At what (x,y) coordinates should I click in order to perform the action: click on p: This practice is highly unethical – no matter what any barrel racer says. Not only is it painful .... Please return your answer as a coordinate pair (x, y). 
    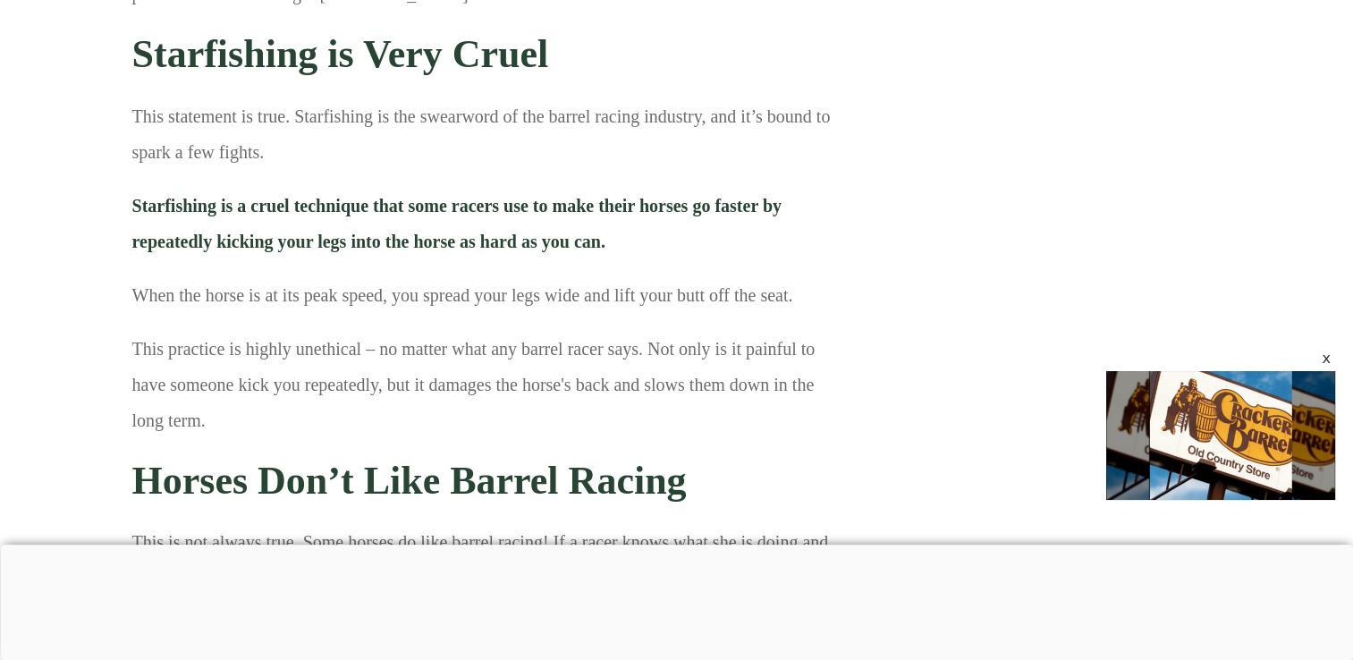
    Looking at the image, I should click on (488, 393).